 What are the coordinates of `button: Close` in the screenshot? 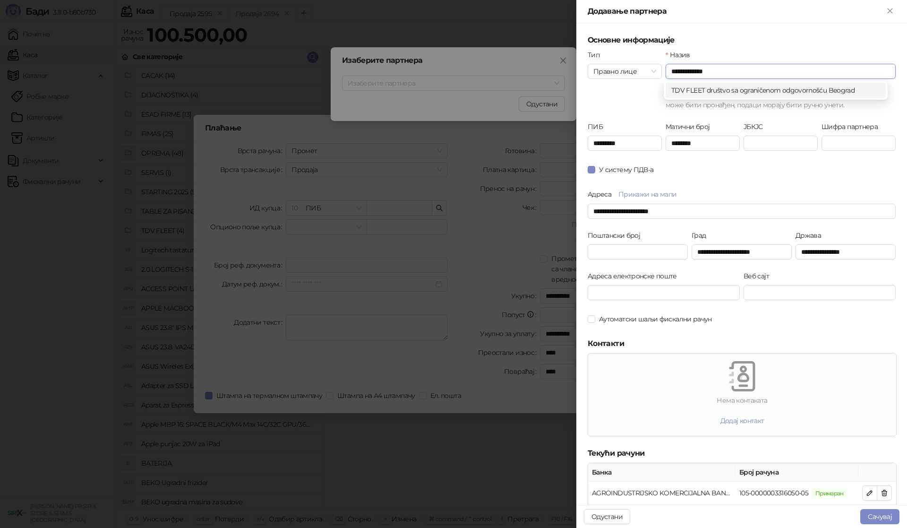 It's located at (890, 11).